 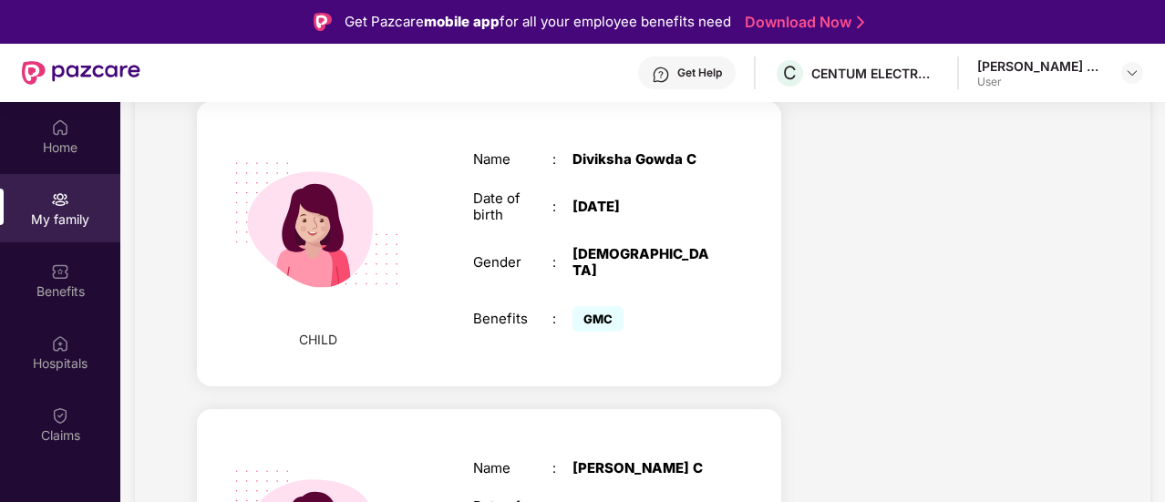 What do you see at coordinates (60, 272) in the screenshot?
I see `img: svg+xml;base64,PHN2ZyBpZD0iQmVuZWZpdHMiIHhtbG5zPSJodHRwOi8vd3d3LnczLm9yZy8yMDAwL3N2ZyIgd2lkdGg9Ij...` at bounding box center [60, 272].